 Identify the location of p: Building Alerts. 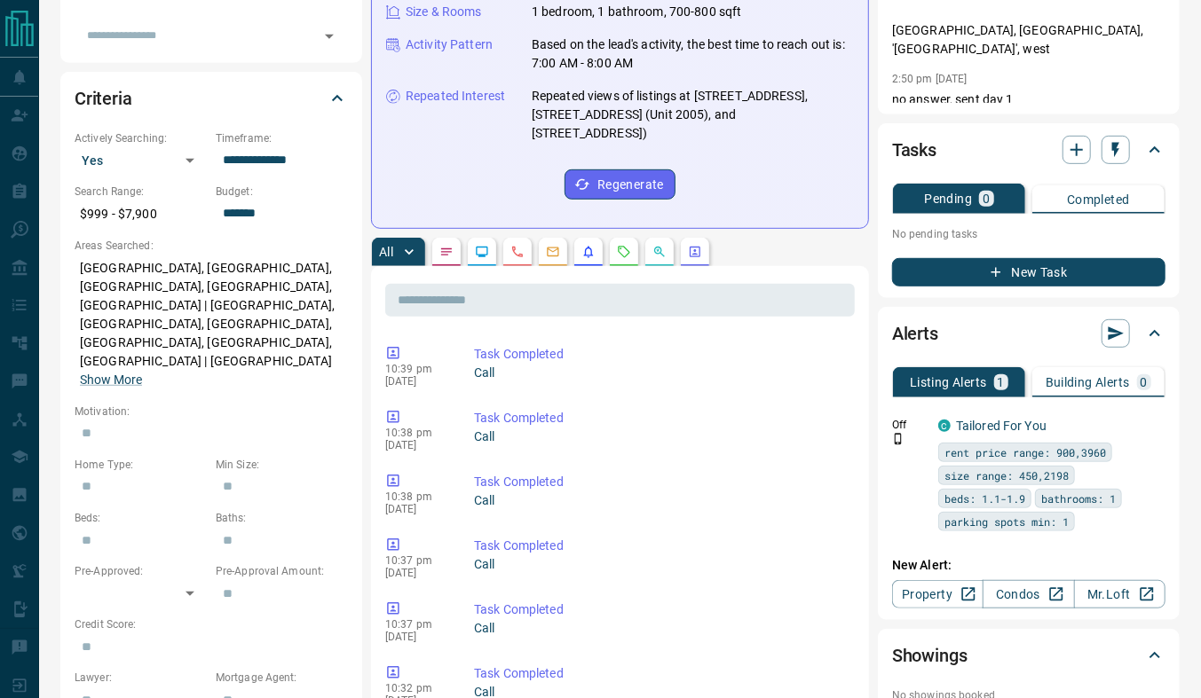
(1087, 382).